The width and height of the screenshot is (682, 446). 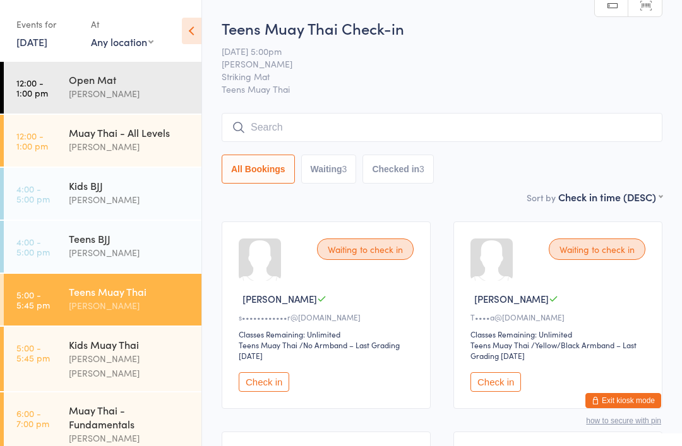 I want to click on button: Waiting3, so click(x=329, y=169).